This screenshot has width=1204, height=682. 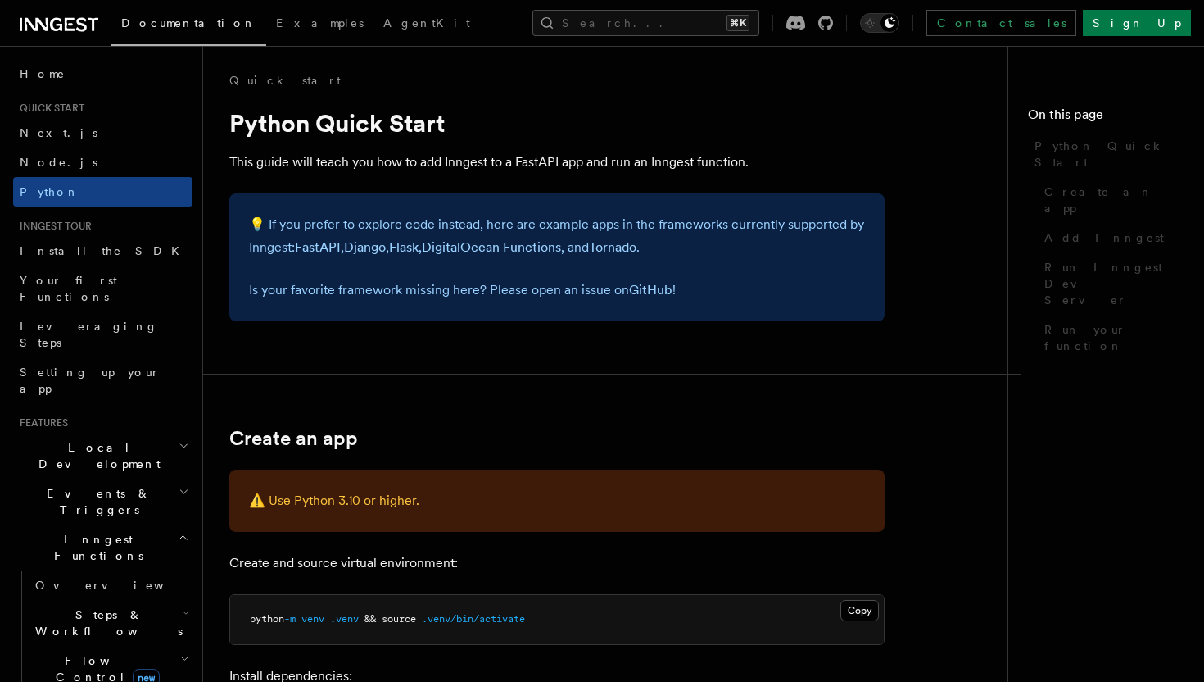 What do you see at coordinates (102, 133) in the screenshot?
I see `a: Next.js` at bounding box center [102, 133].